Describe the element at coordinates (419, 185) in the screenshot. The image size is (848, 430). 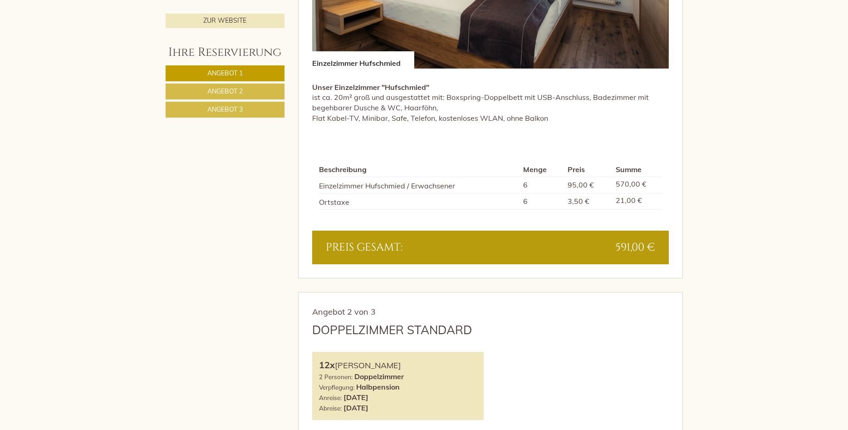
I see `td: Einzelzimmer Hufschmied / Erwachsener` at that location.